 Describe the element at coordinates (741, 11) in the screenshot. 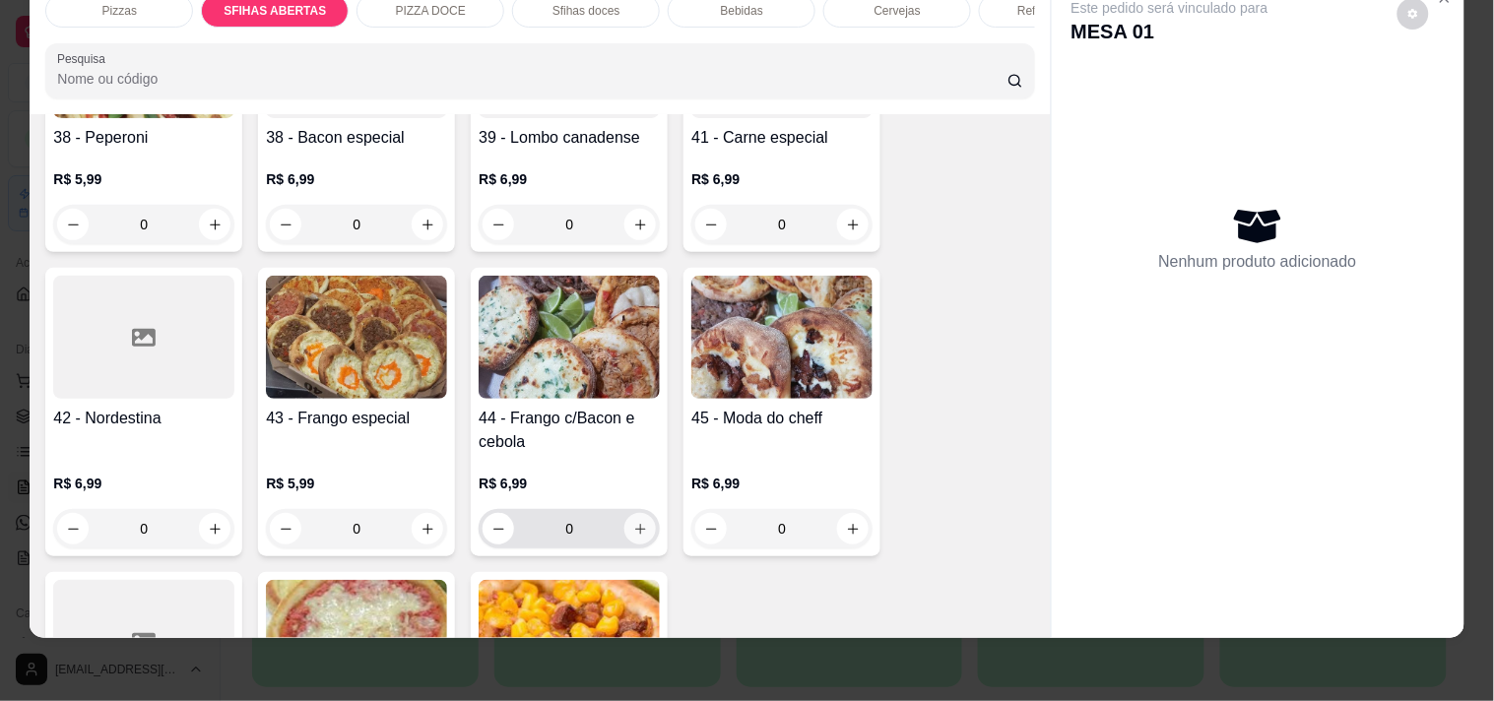

I see `p: Bebidas` at that location.